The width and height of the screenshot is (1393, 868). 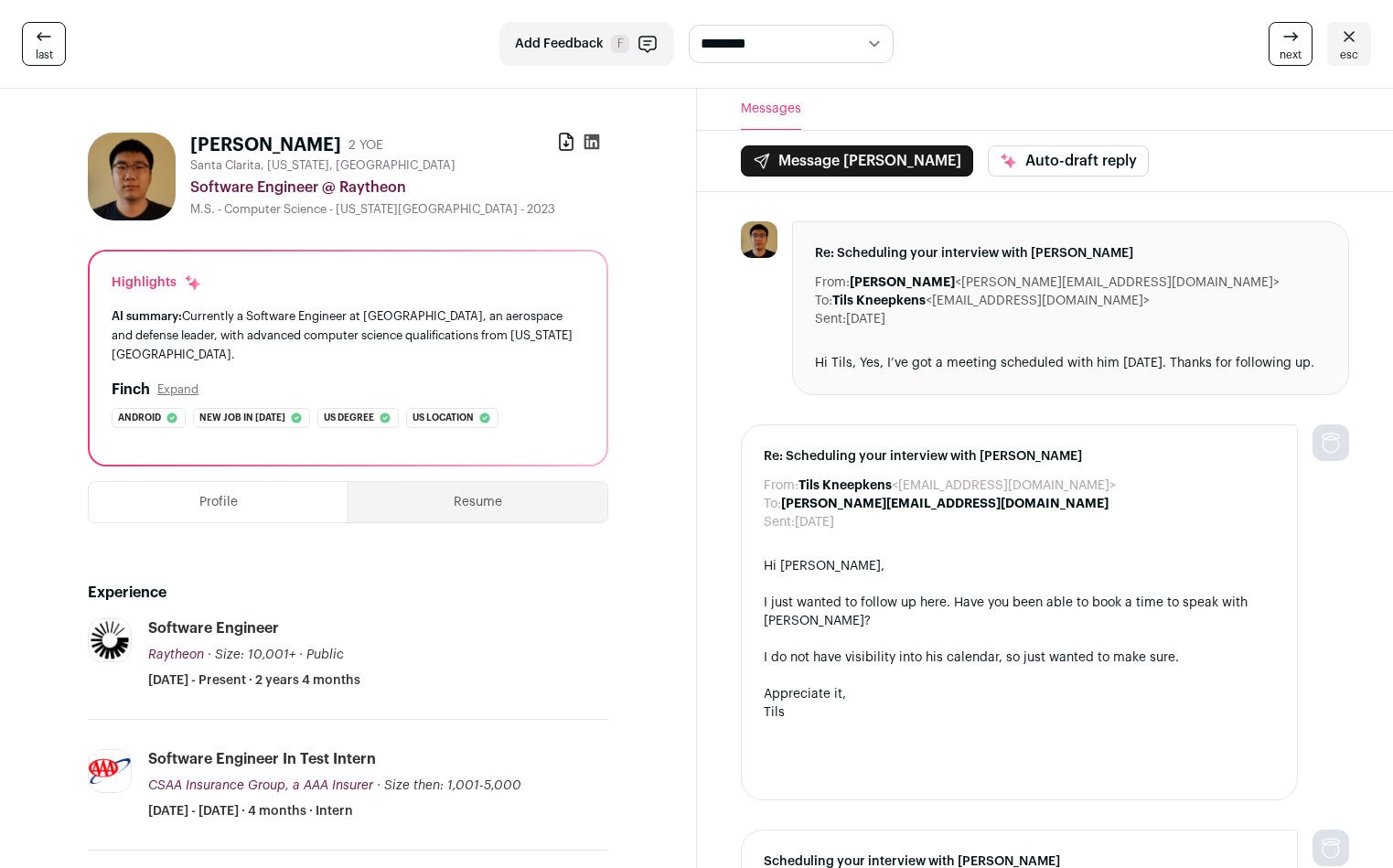 What do you see at coordinates (349, 418) in the screenshot?
I see `span: Us degree` at bounding box center [349, 418].